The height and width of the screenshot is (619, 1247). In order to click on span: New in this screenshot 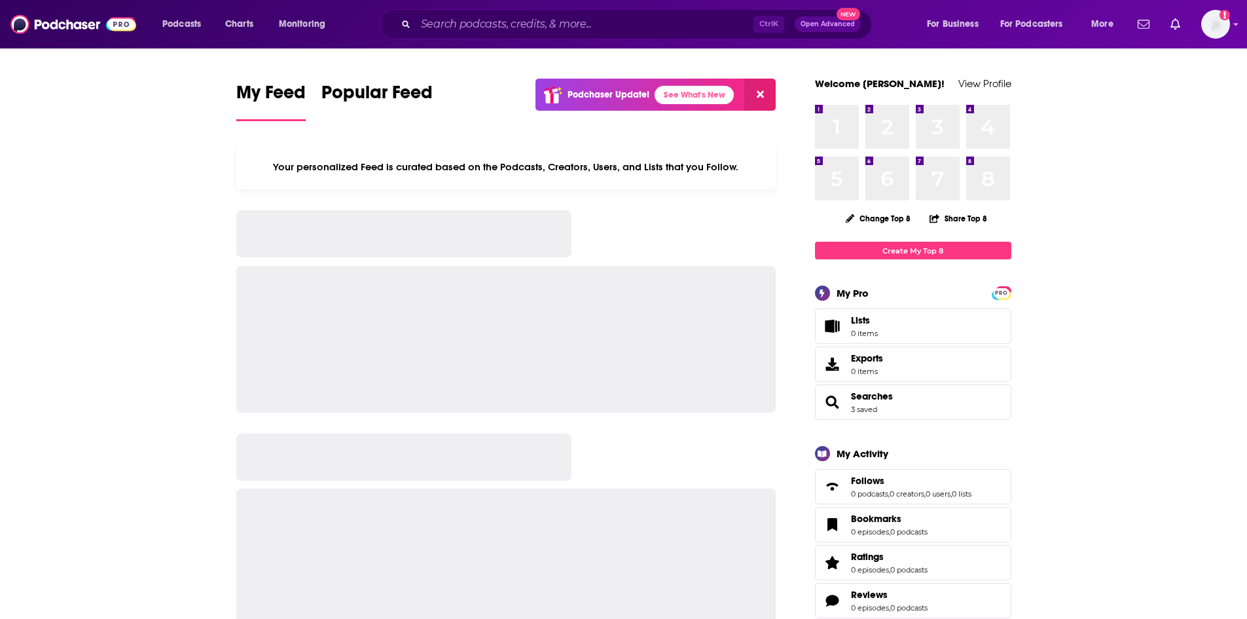, I will do `click(849, 14)`.